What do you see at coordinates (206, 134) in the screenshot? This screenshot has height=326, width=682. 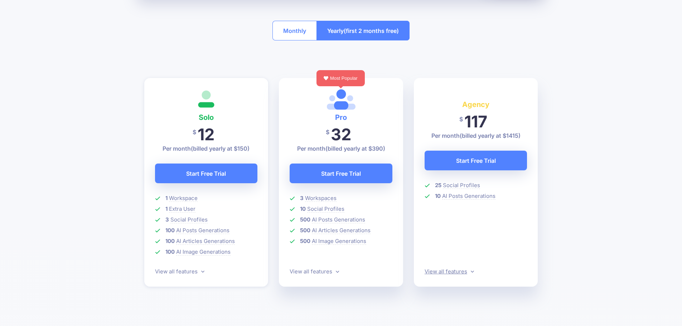 I see `span: 12` at bounding box center [206, 134].